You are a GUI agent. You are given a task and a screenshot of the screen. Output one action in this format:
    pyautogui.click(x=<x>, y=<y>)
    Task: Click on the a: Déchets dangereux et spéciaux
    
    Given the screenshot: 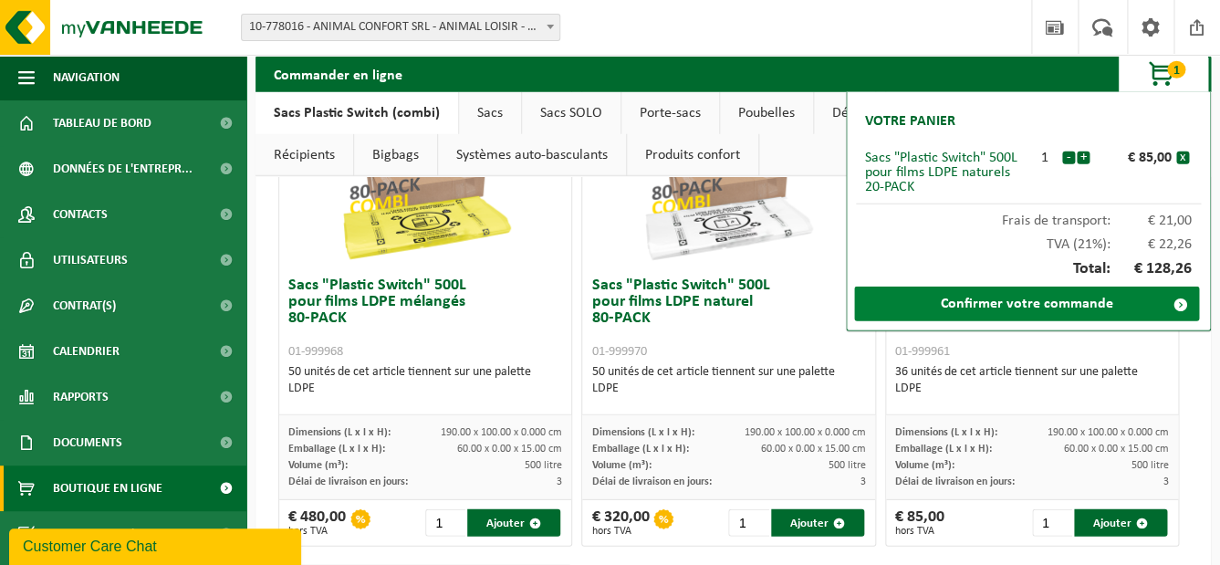 What is the action you would take?
    pyautogui.click(x=924, y=113)
    